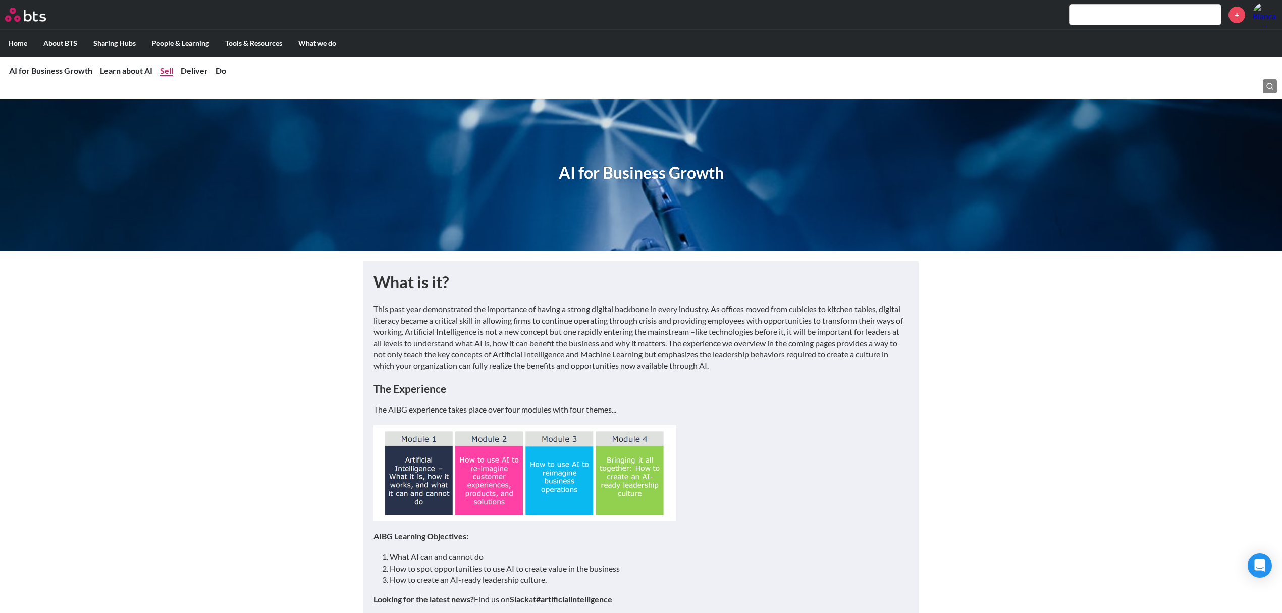 The height and width of the screenshot is (613, 1282). What do you see at coordinates (180, 43) in the screenshot?
I see `label: People & Learning` at bounding box center [180, 43].